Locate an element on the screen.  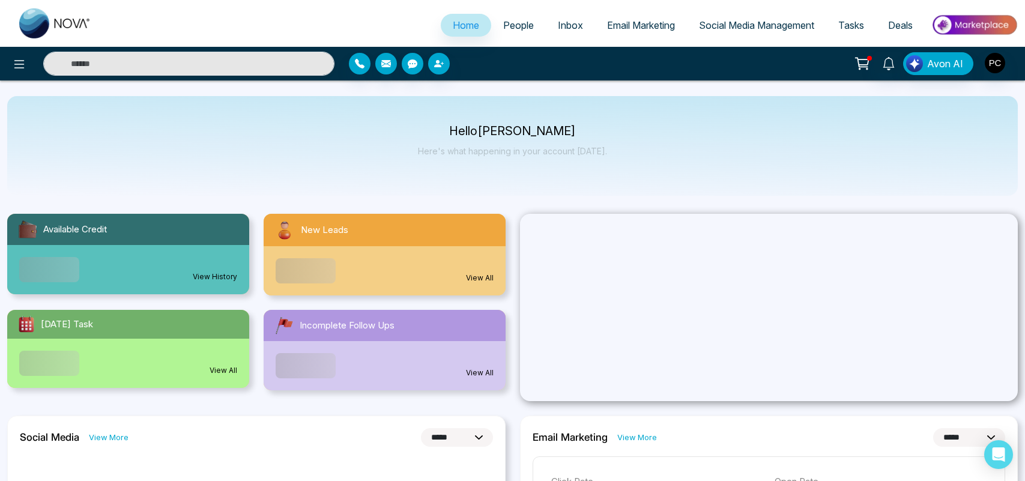
button: Avon AI is located at coordinates (937, 64).